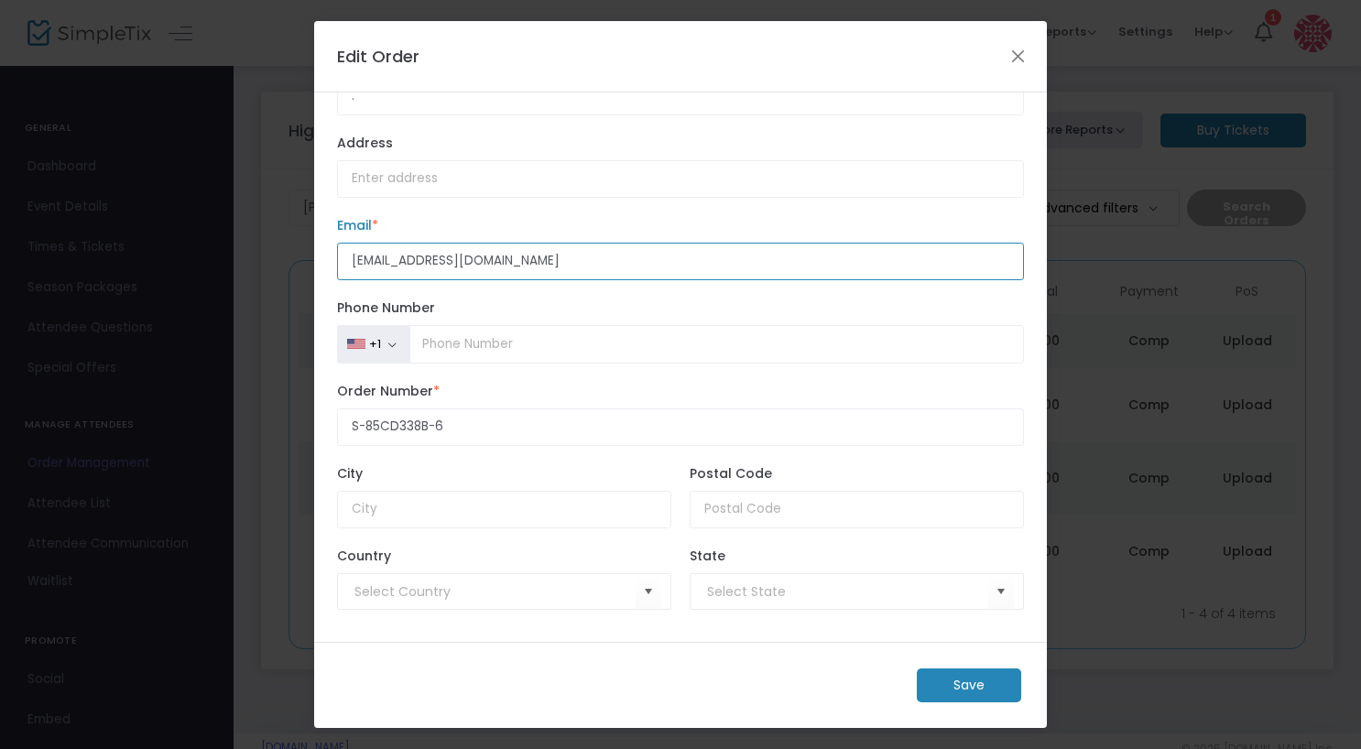 This screenshot has width=1361, height=749. What do you see at coordinates (1019, 56) in the screenshot?
I see `button: Close` at bounding box center [1019, 56].